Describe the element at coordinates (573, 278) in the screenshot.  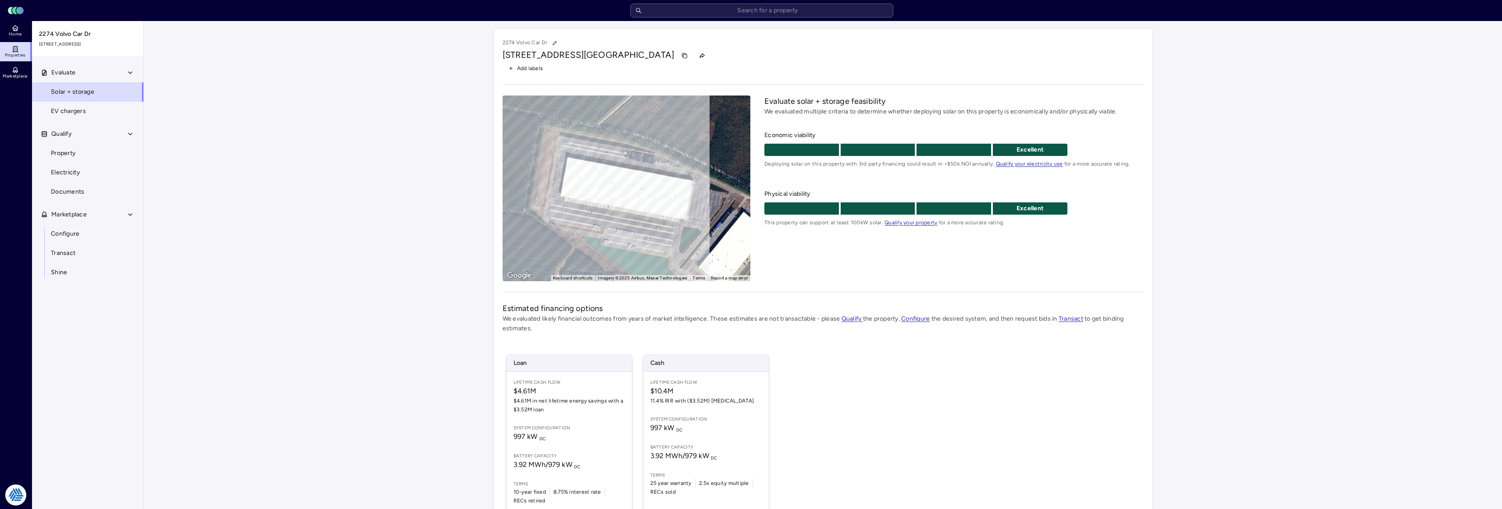
I see `button: Keyboard shortcuts` at that location.